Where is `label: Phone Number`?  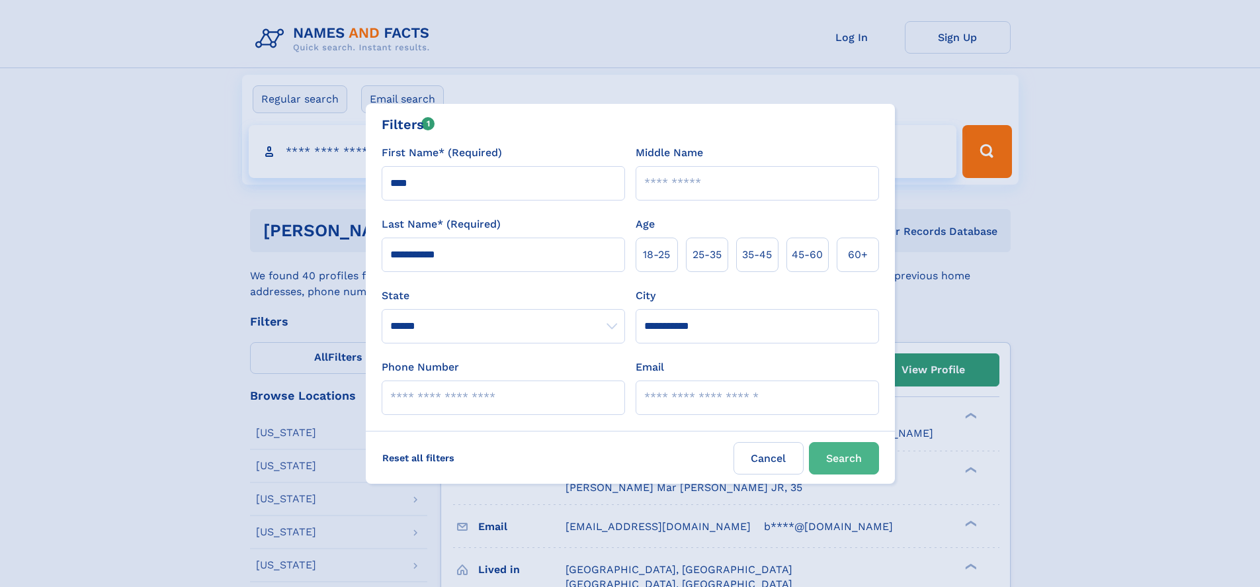
label: Phone Number is located at coordinates (420, 367).